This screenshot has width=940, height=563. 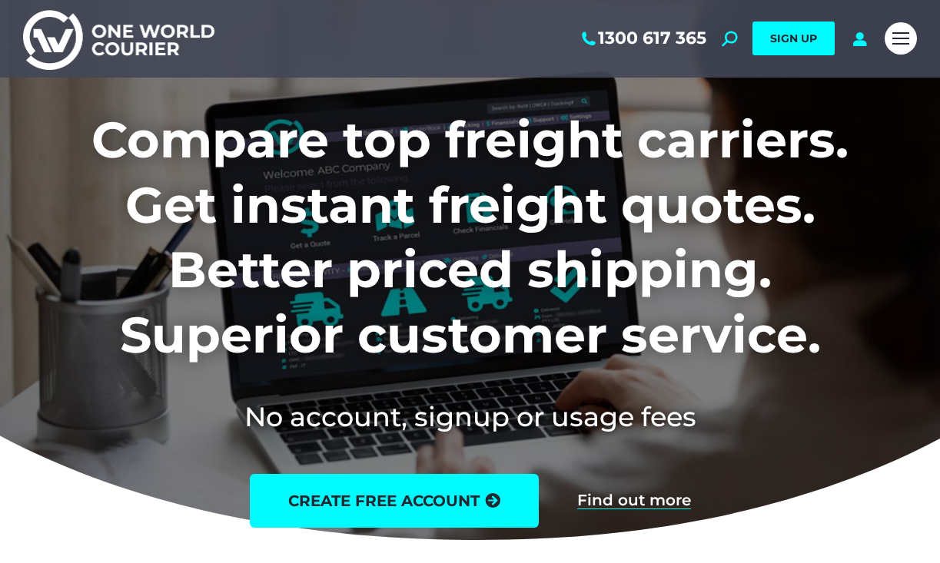 I want to click on a: SIGN UP, so click(x=793, y=38).